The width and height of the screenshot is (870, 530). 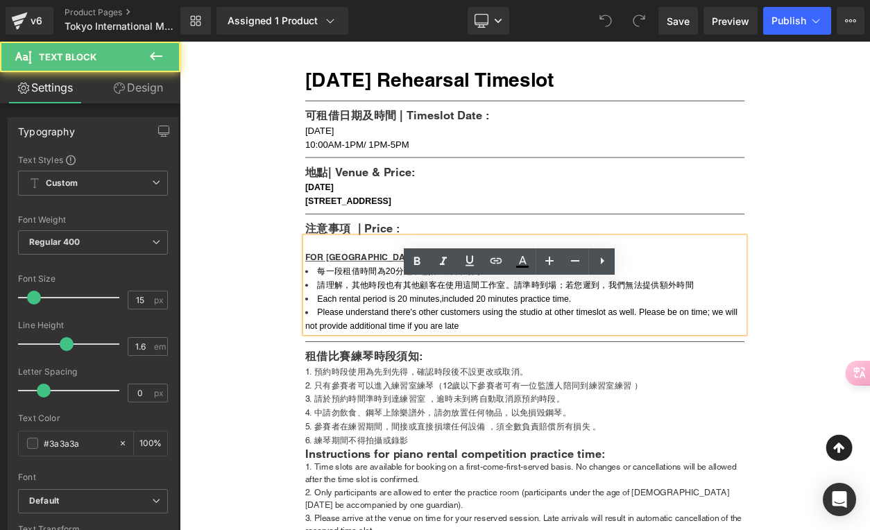 I want to click on button: Undo, so click(x=606, y=21).